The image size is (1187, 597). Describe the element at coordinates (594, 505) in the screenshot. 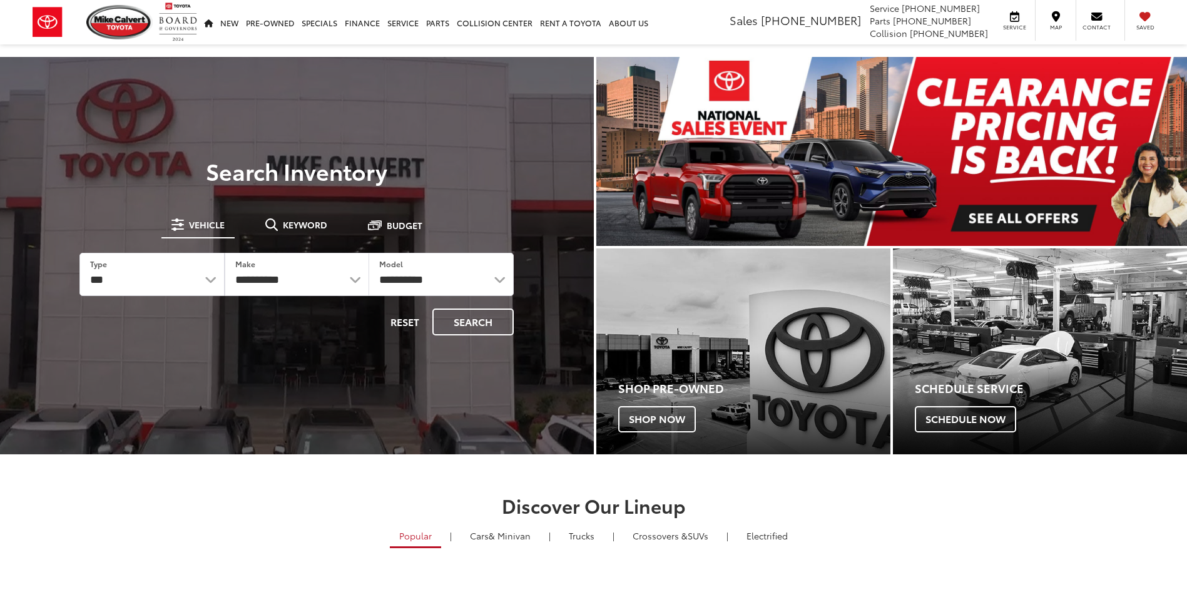

I see `h2: Discover Our Lineup` at that location.